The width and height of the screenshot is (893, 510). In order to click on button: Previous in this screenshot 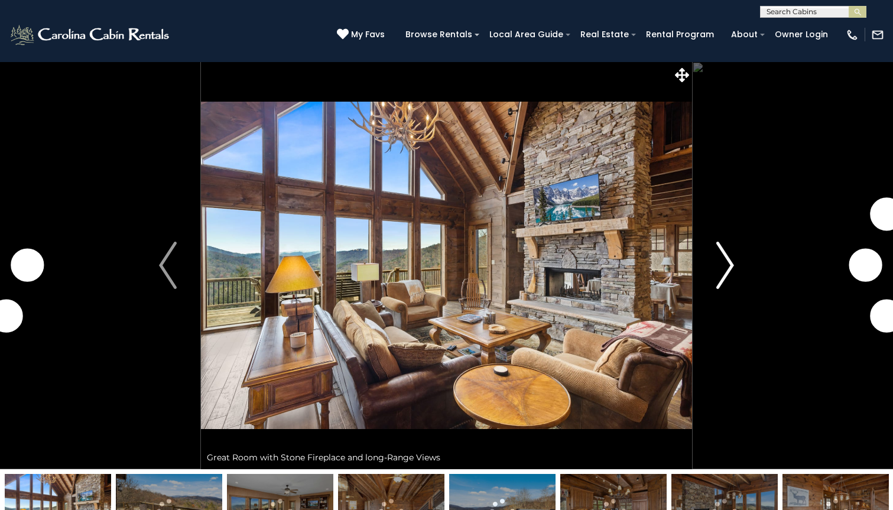, I will do `click(168, 265)`.